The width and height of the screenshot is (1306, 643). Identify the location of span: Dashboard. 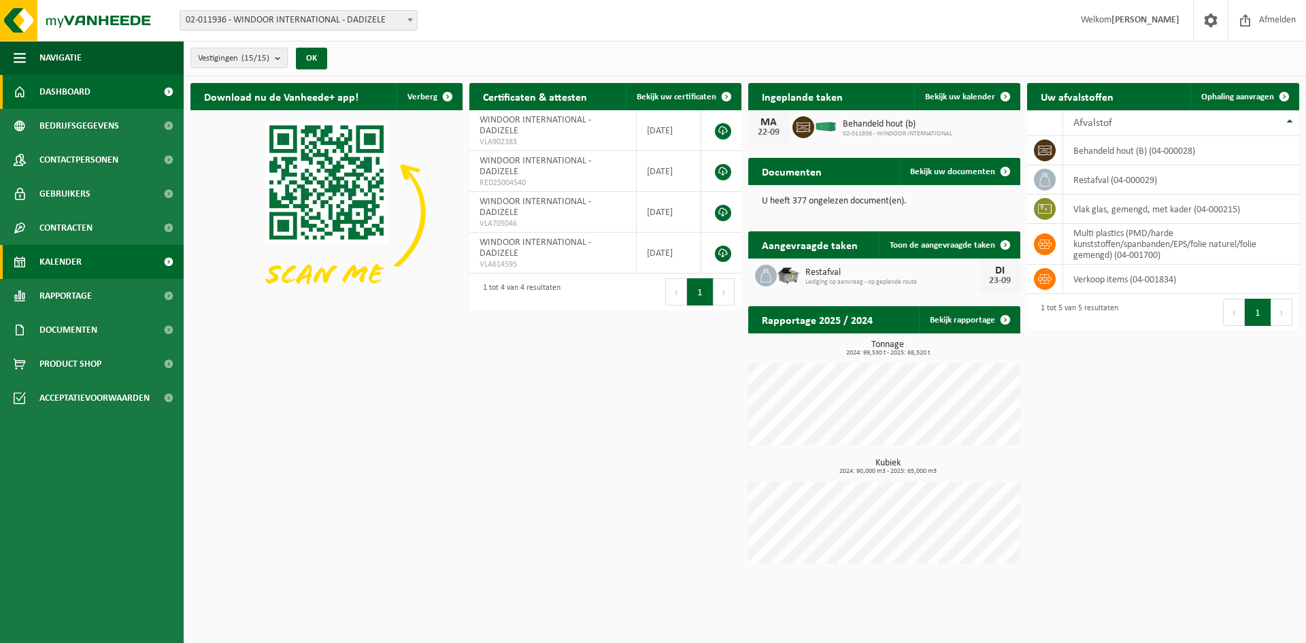
(65, 92).